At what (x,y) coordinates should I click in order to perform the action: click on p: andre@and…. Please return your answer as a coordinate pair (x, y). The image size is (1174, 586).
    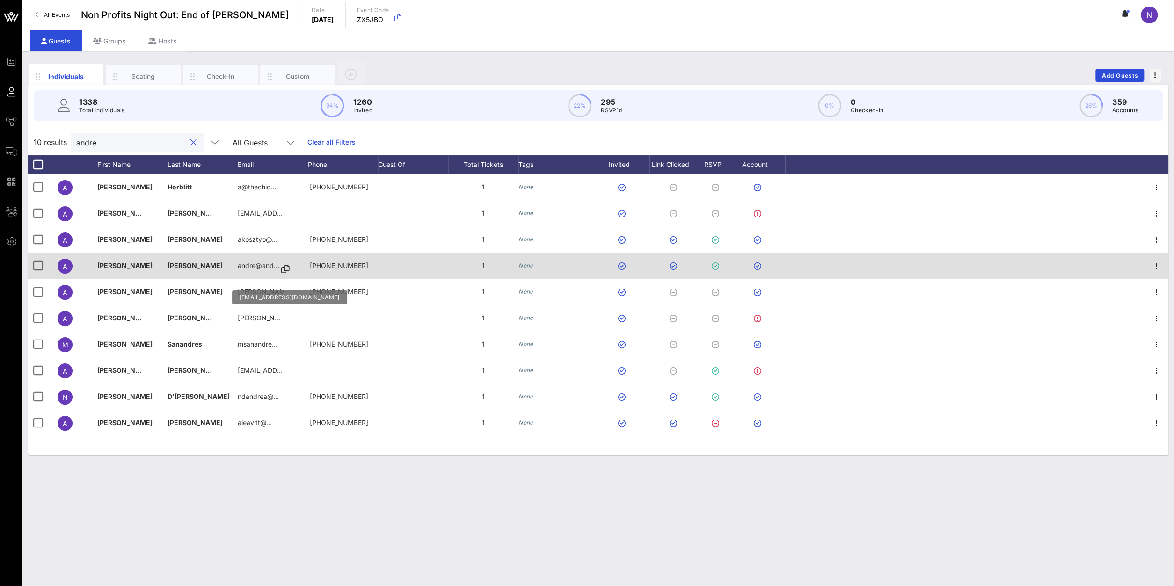
    Looking at the image, I should click on (258, 266).